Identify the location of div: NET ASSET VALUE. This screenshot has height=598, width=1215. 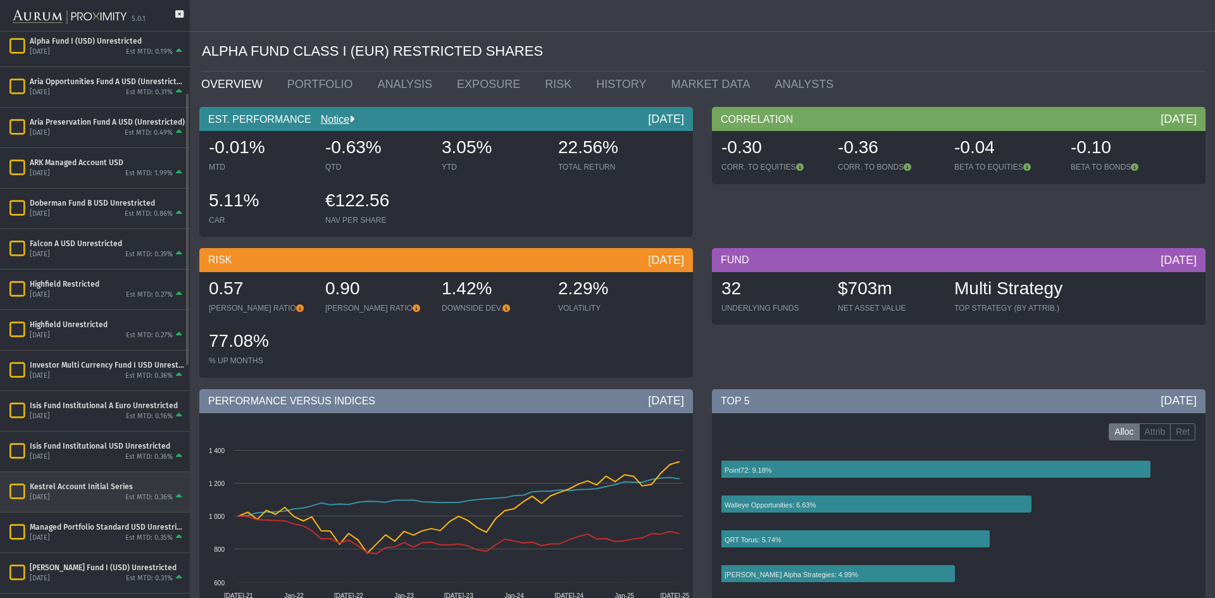
(890, 308).